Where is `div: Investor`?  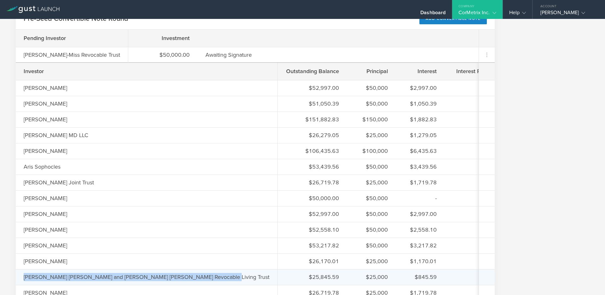 div: Investor is located at coordinates (55, 71).